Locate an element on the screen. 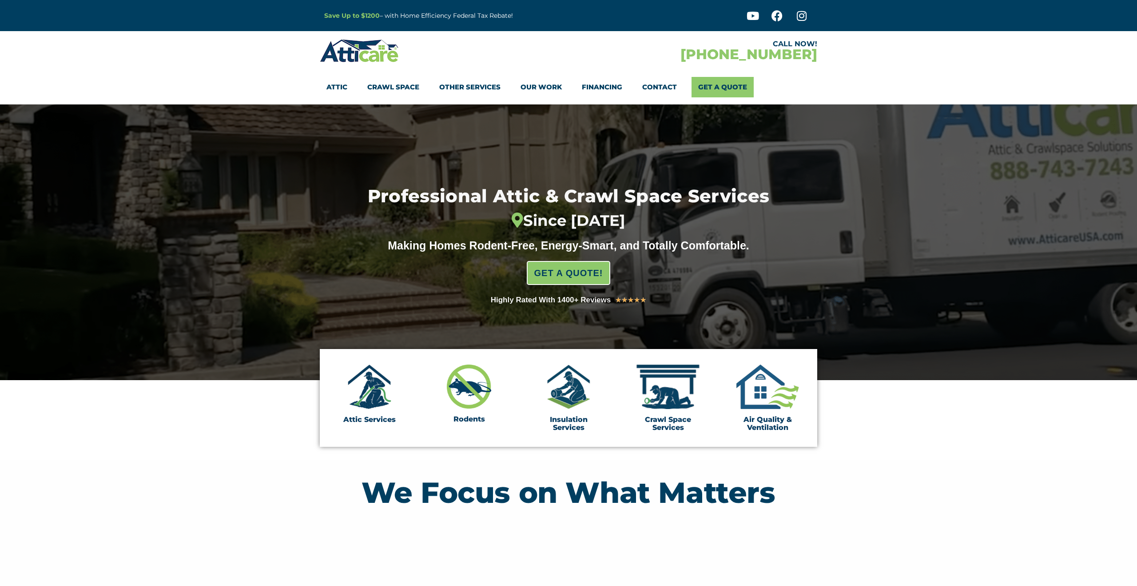  div: Making Homes Rodent-Free, Energy-Smart, and Totally Comfortable. is located at coordinates (569, 245).